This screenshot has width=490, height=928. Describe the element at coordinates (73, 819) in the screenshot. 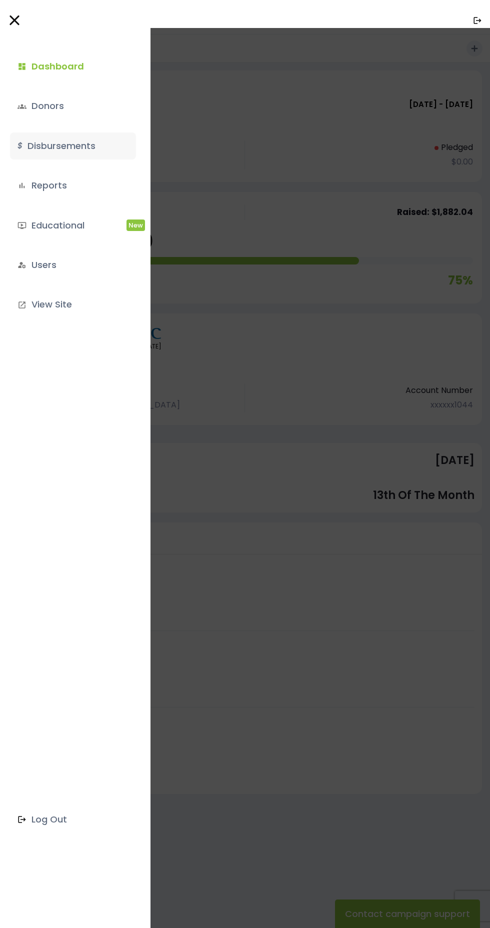

I see `a: Log Out` at that location.